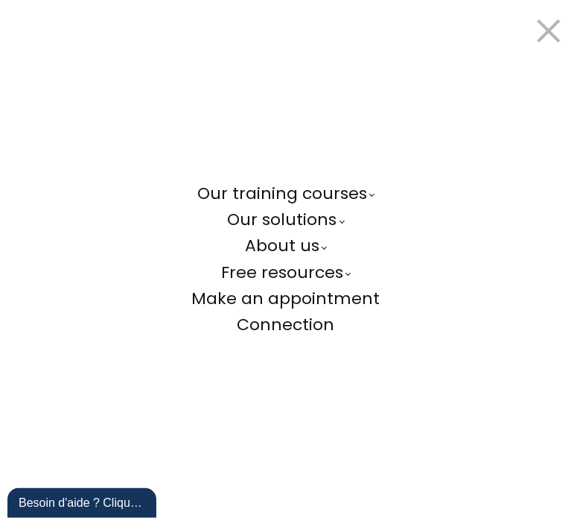 The height and width of the screenshot is (518, 571). What do you see at coordinates (286, 219) in the screenshot?
I see `a: Our solutions` at bounding box center [286, 219].